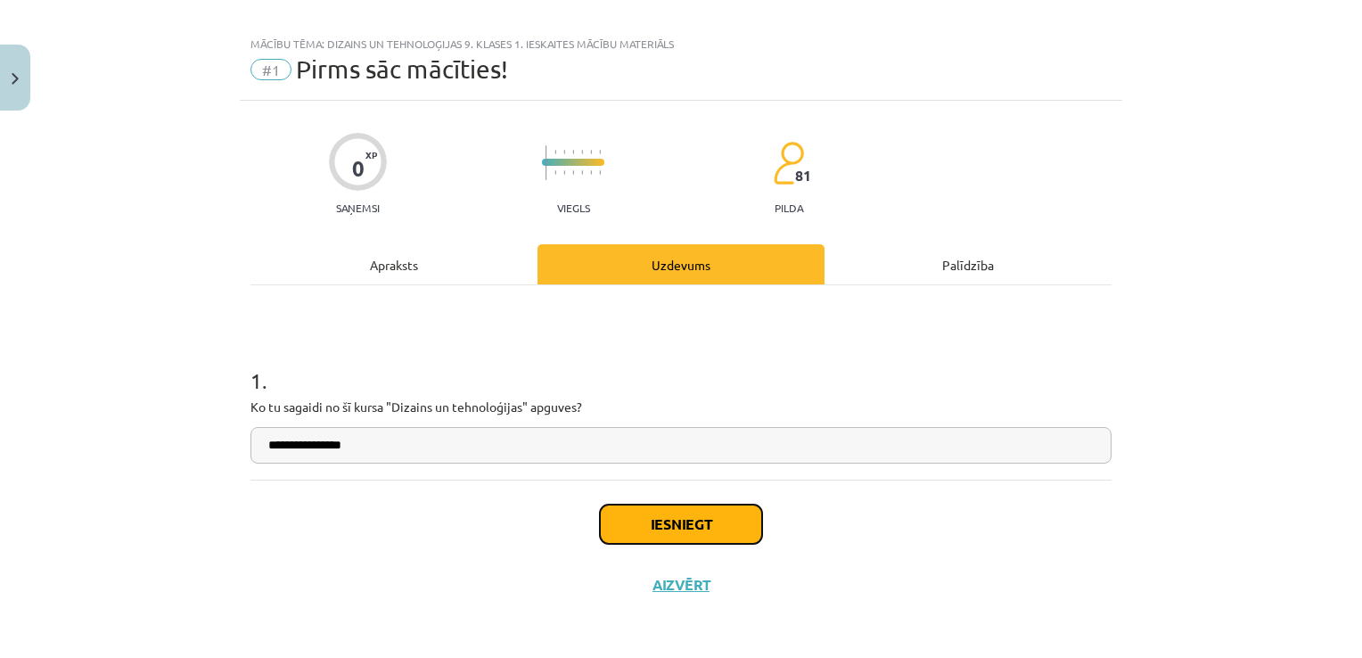 The image size is (1362, 658). I want to click on img: icon-long-line-d9ea69661e0d244f92f715978eff75569469978d946b2353a9bb055b3ed8787d.svg, so click(546, 162).